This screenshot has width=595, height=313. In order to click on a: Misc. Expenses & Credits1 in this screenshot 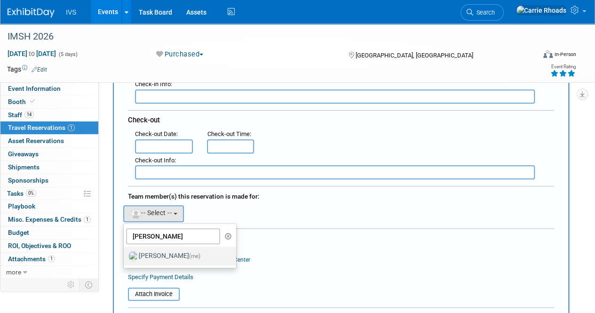, I will do `click(49, 219)`.